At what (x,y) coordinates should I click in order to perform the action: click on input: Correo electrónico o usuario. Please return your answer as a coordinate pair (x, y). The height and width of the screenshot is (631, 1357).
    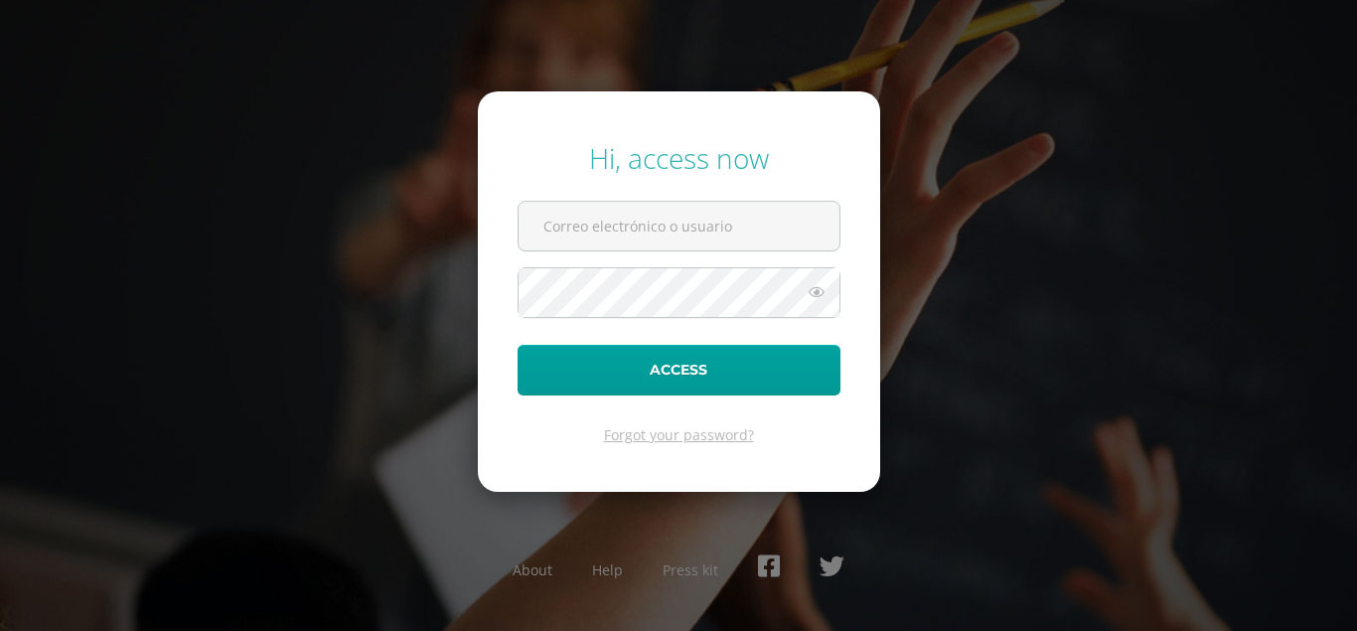
    Looking at the image, I should click on (678, 225).